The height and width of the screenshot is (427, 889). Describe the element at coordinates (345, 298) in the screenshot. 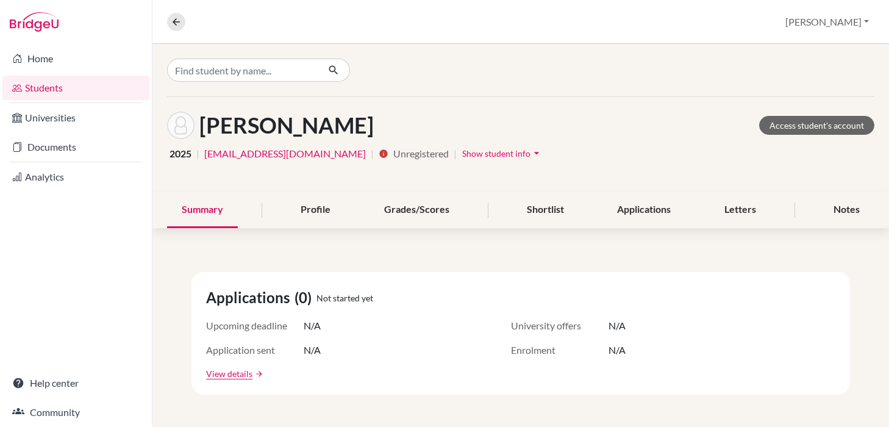

I see `span: Not started yet` at that location.